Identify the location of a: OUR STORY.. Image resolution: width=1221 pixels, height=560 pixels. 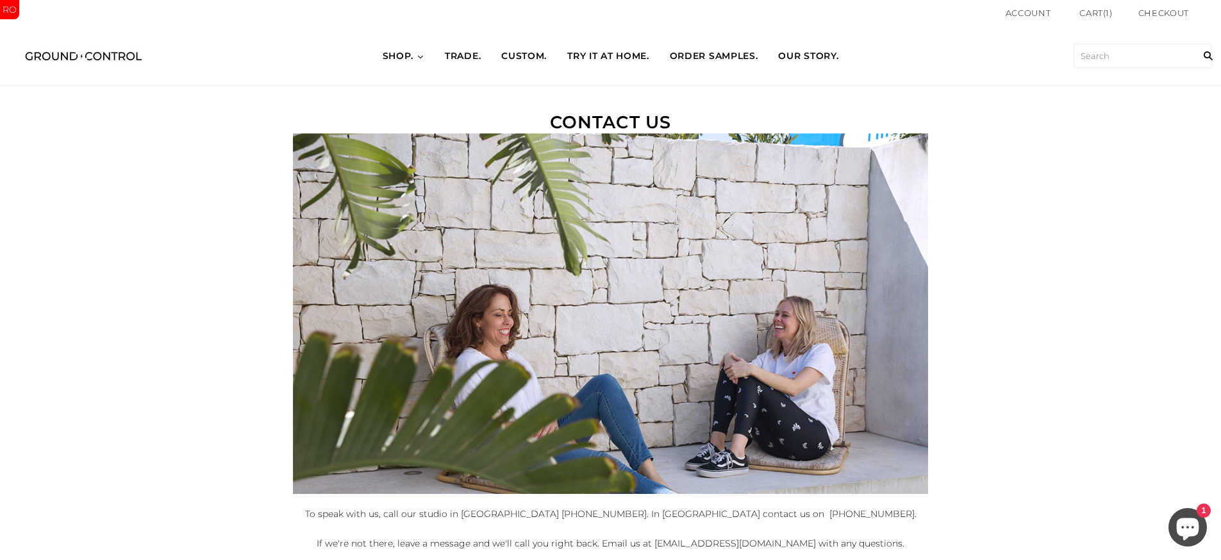
(808, 56).